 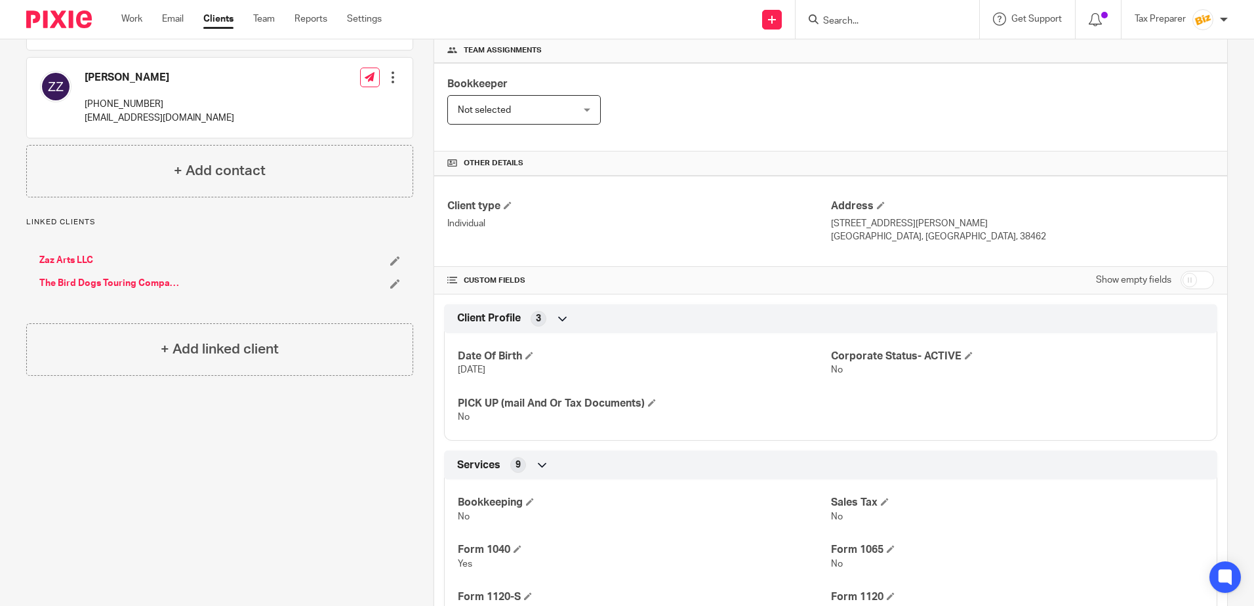 I want to click on h4: Address, so click(x=1022, y=206).